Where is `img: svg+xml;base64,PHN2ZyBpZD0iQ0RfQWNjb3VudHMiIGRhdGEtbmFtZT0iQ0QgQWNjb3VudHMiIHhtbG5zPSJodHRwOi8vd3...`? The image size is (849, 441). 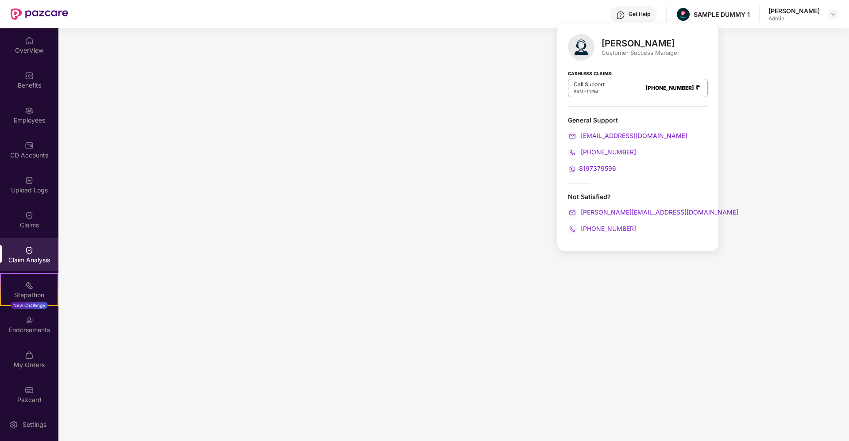
img: svg+xml;base64,PHN2ZyBpZD0iQ0RfQWNjb3VudHMiIGRhdGEtbmFtZT0iQ0QgQWNjb3VudHMiIHhtbG5zPSJodHRwOi8vd3... is located at coordinates (29, 146).